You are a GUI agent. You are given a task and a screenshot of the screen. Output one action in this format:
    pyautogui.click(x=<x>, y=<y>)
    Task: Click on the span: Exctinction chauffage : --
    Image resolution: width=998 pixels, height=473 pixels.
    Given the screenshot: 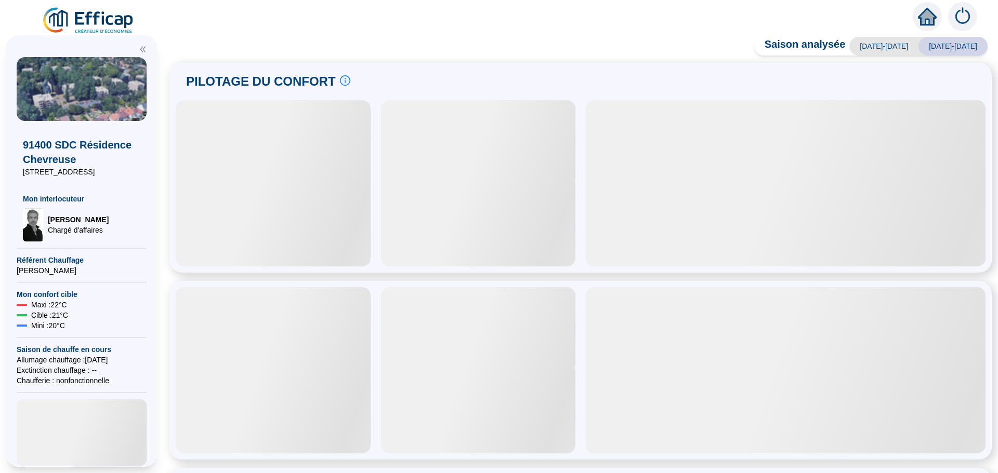 What is the action you would take?
    pyautogui.click(x=82, y=371)
    